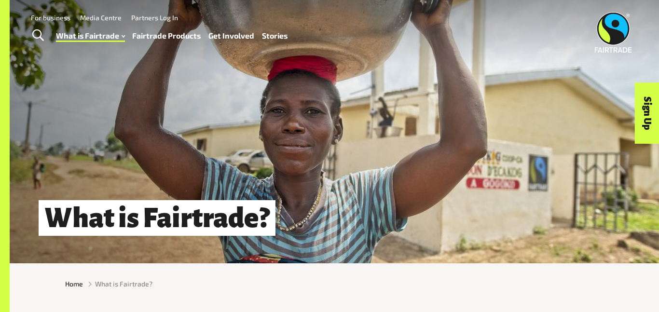  Describe the element at coordinates (124, 284) in the screenshot. I see `span: What is Fairtrade?` at that location.